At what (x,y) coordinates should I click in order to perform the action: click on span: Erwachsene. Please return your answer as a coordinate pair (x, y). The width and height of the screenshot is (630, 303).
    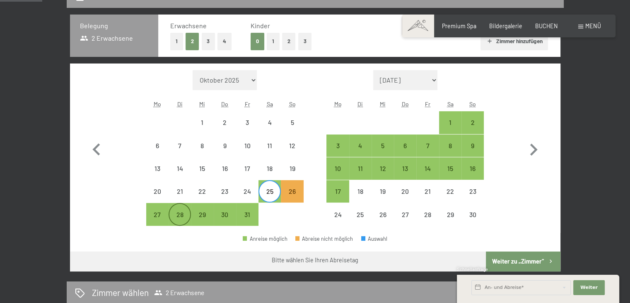
    Looking at the image, I should click on (189, 25).